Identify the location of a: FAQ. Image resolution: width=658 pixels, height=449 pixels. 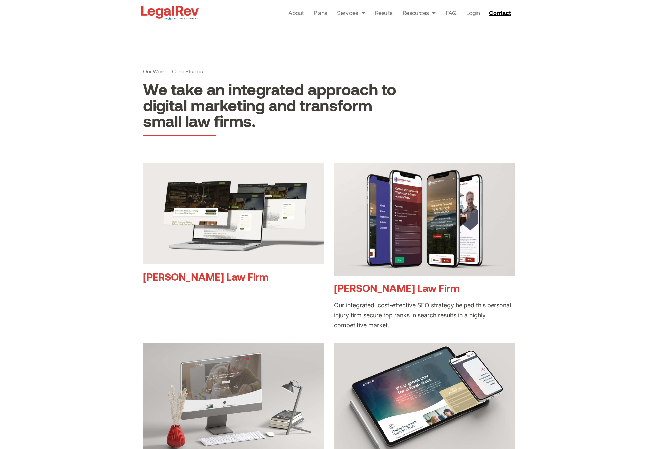
(451, 13).